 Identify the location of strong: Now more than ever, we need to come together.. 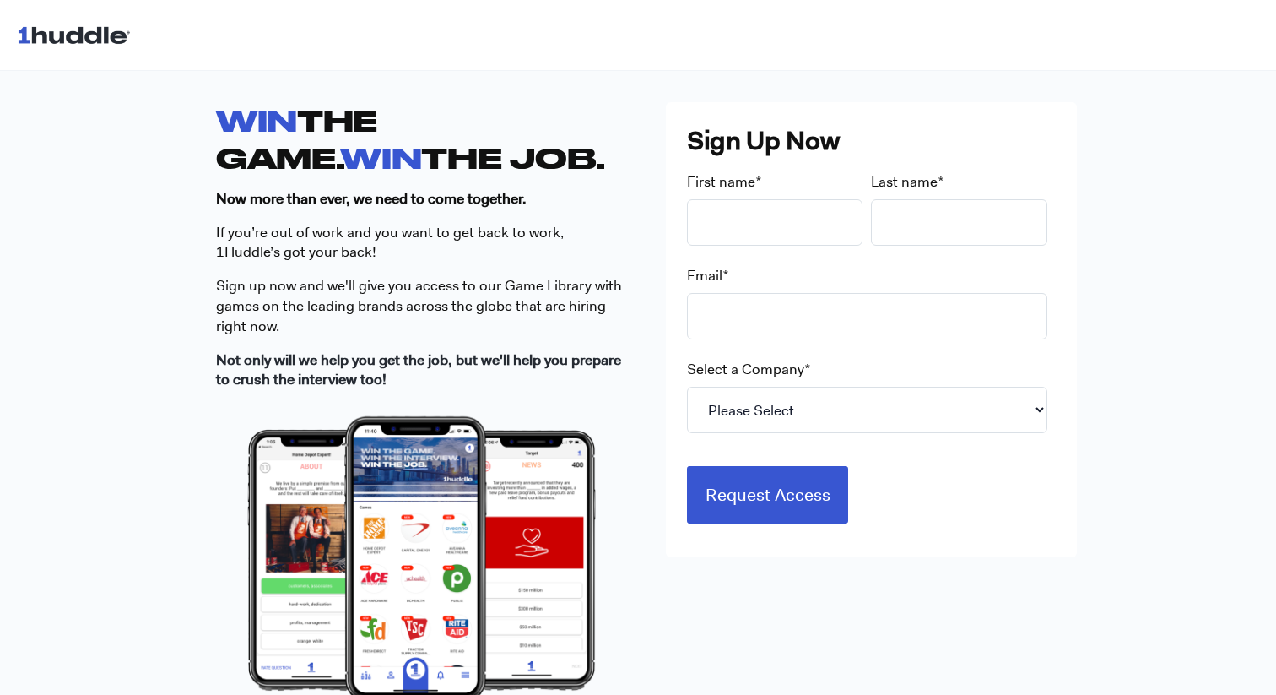
(371, 198).